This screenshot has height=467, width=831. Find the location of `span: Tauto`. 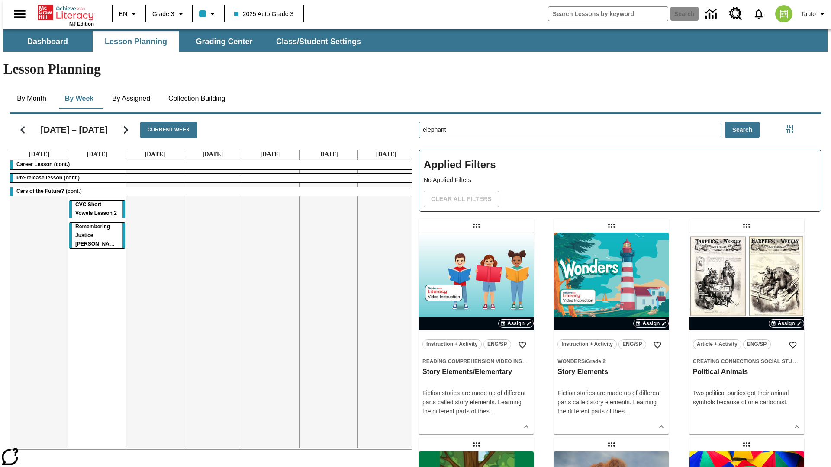

span: Tauto is located at coordinates (808, 14).